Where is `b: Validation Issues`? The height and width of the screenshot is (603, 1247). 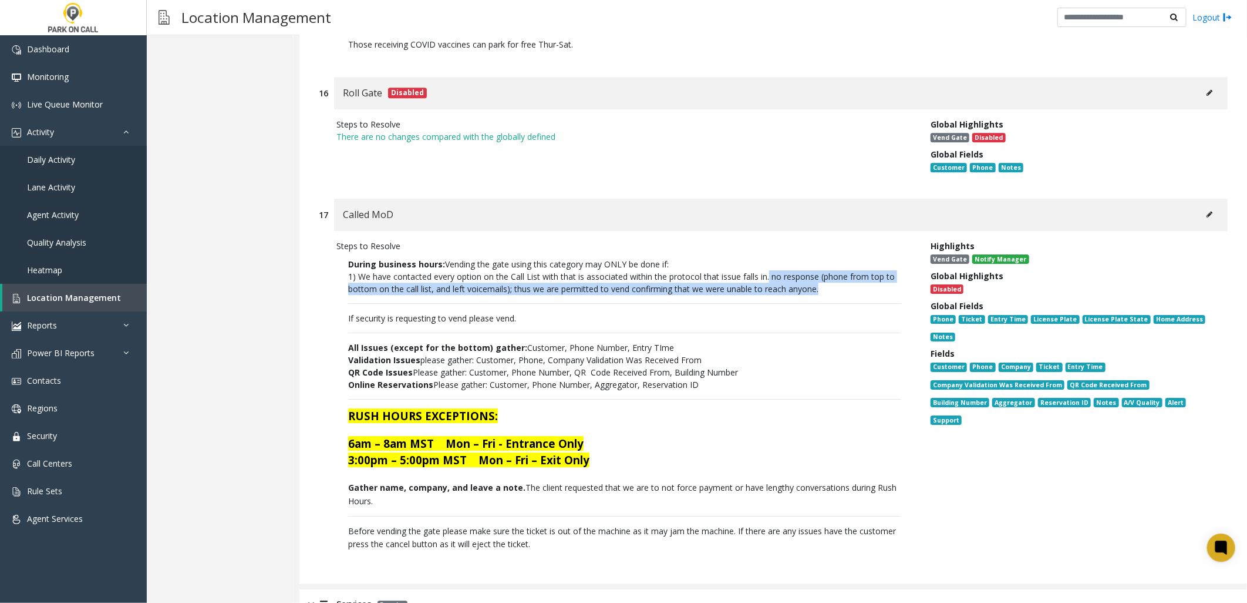 b: Validation Issues is located at coordinates (384, 359).